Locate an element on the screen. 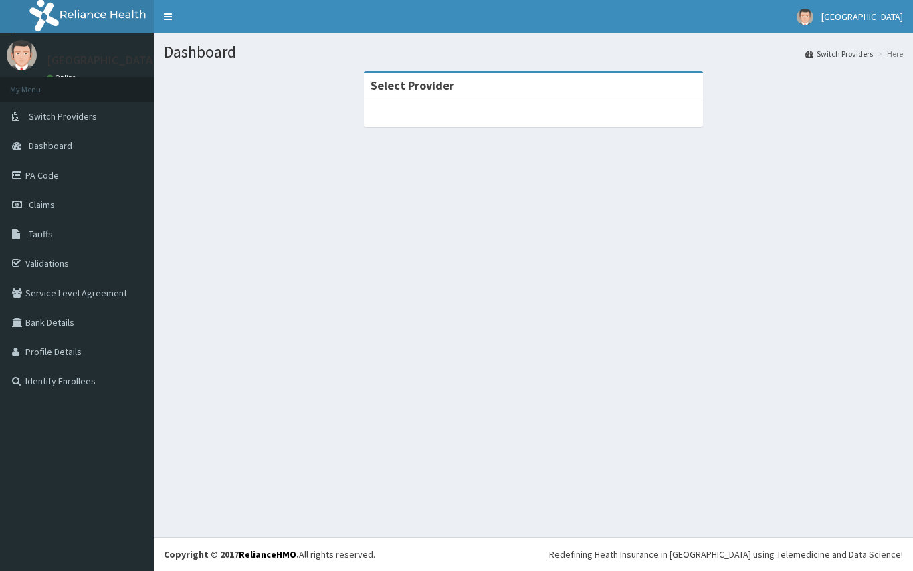 This screenshot has width=913, height=571. span: Switch Providers is located at coordinates (63, 116).